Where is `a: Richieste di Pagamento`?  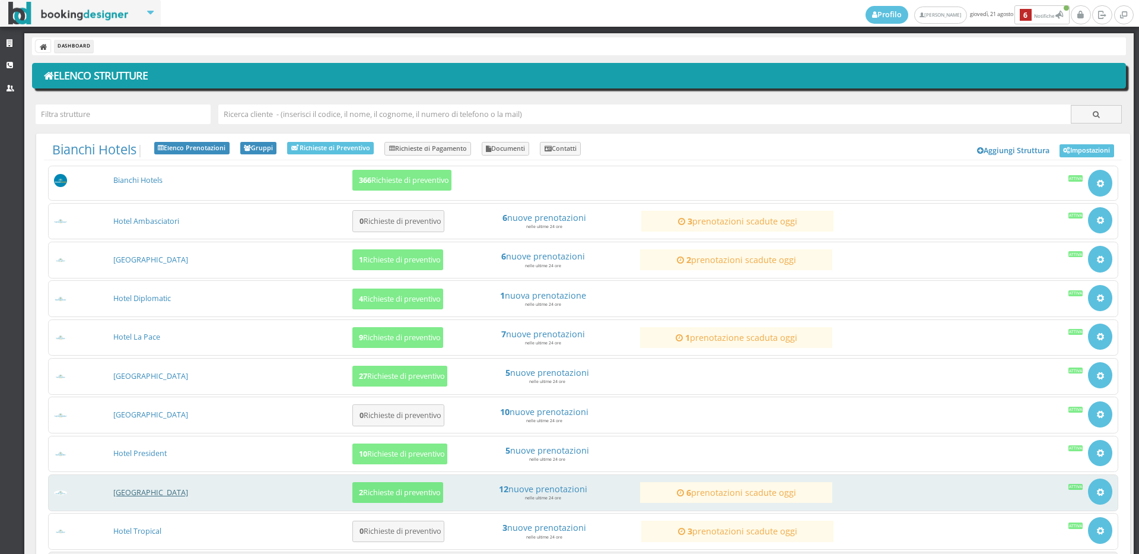 a: Richieste di Pagamento is located at coordinates (428, 149).